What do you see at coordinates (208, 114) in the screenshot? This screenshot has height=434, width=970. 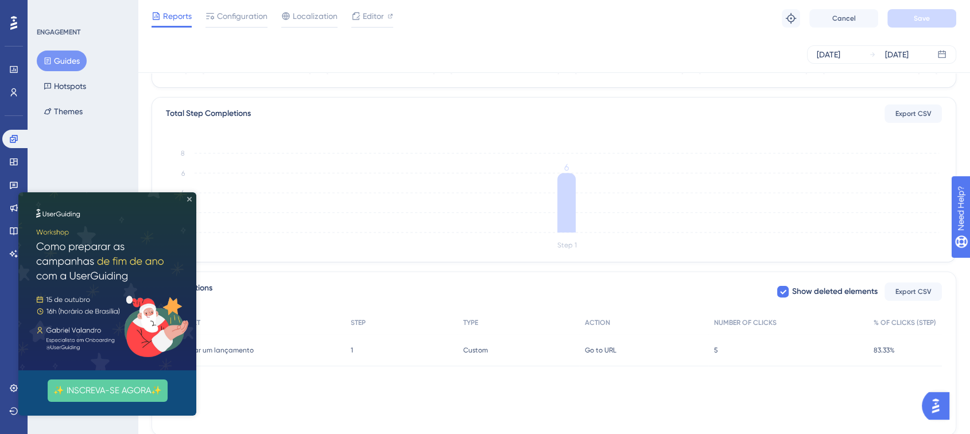 I see `div: Total Step Completions` at bounding box center [208, 114].